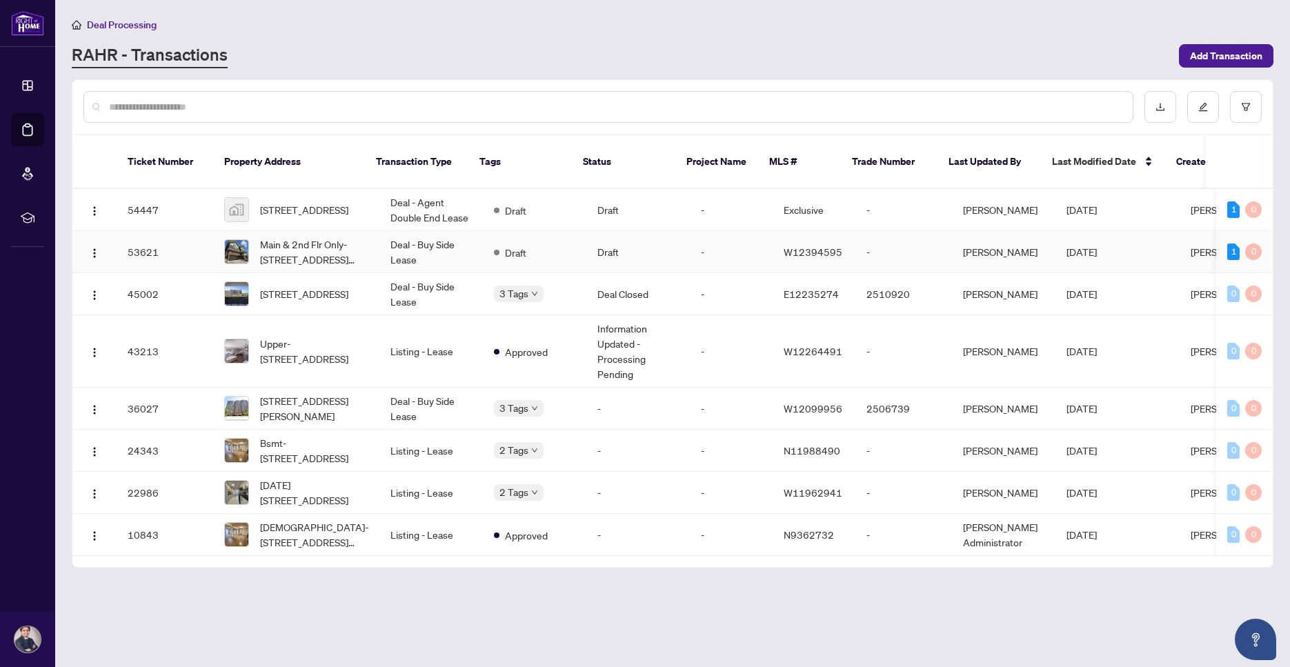  What do you see at coordinates (813, 252) in the screenshot?
I see `span: W12394595` at bounding box center [813, 252].